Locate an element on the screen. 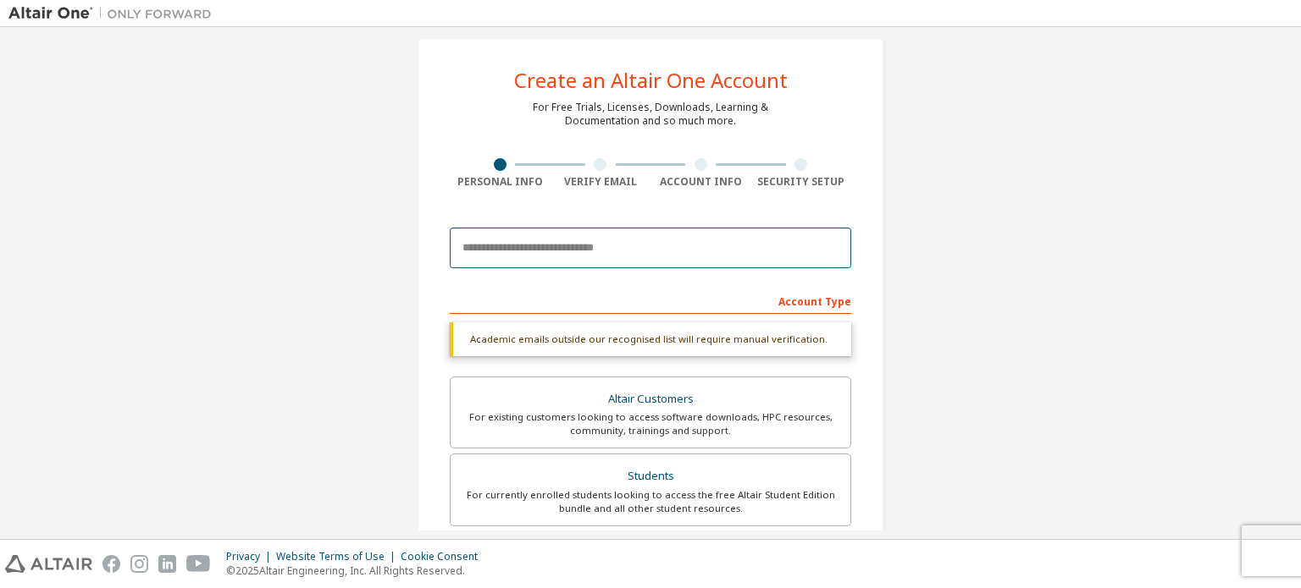  div: Account Info is located at coordinates (700, 182).